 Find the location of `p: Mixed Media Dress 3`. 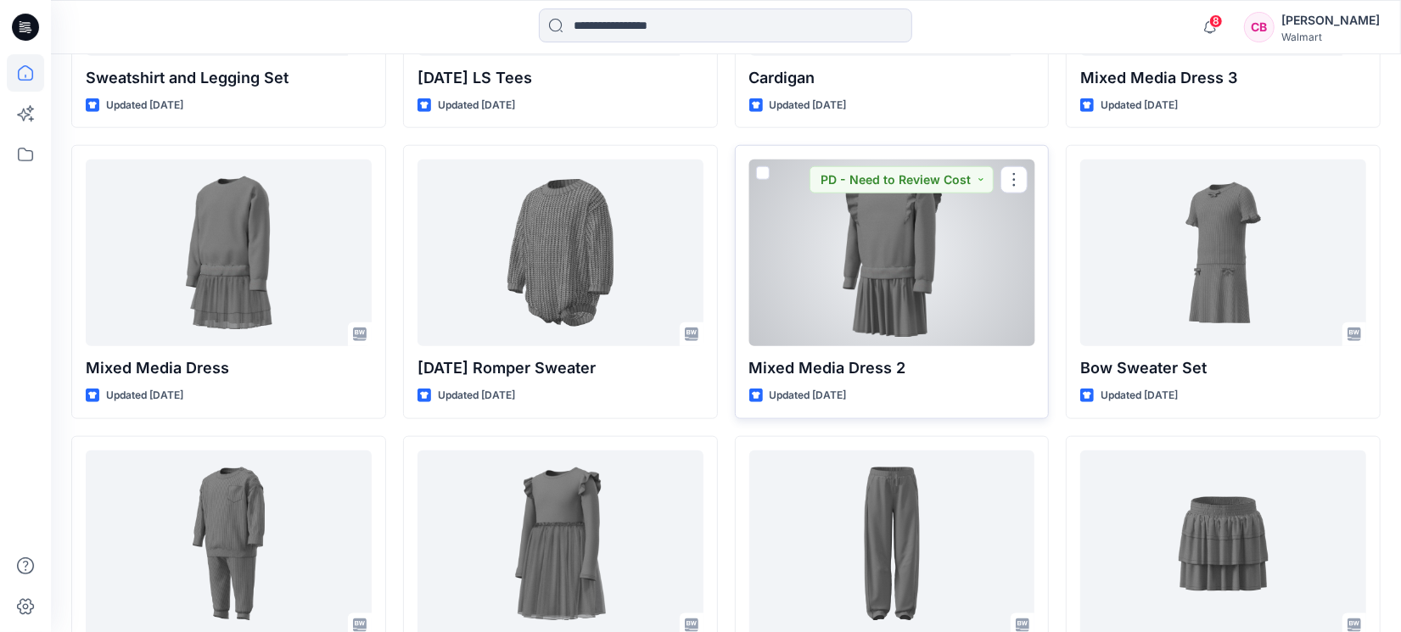

p: Mixed Media Dress 3 is located at coordinates (1223, 78).